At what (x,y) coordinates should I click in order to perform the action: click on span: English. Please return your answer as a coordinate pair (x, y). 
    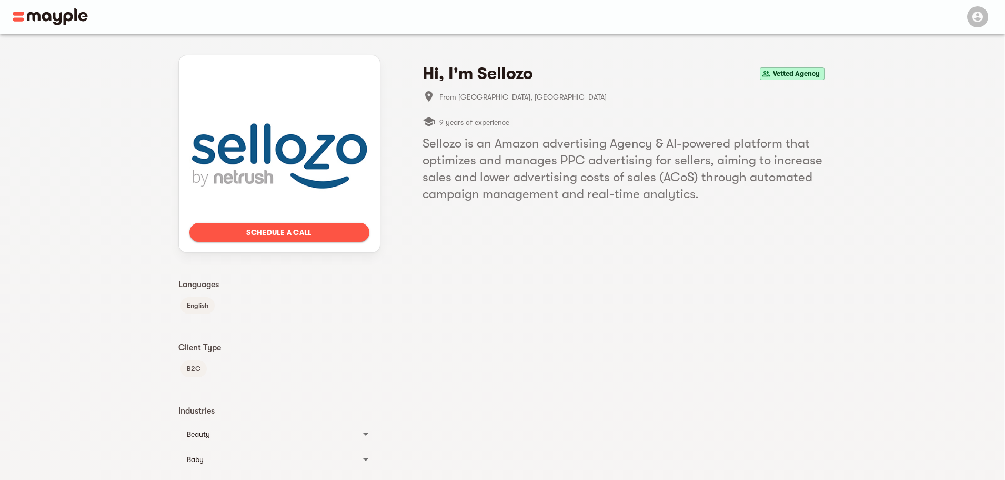
    Looking at the image, I should click on (197, 305).